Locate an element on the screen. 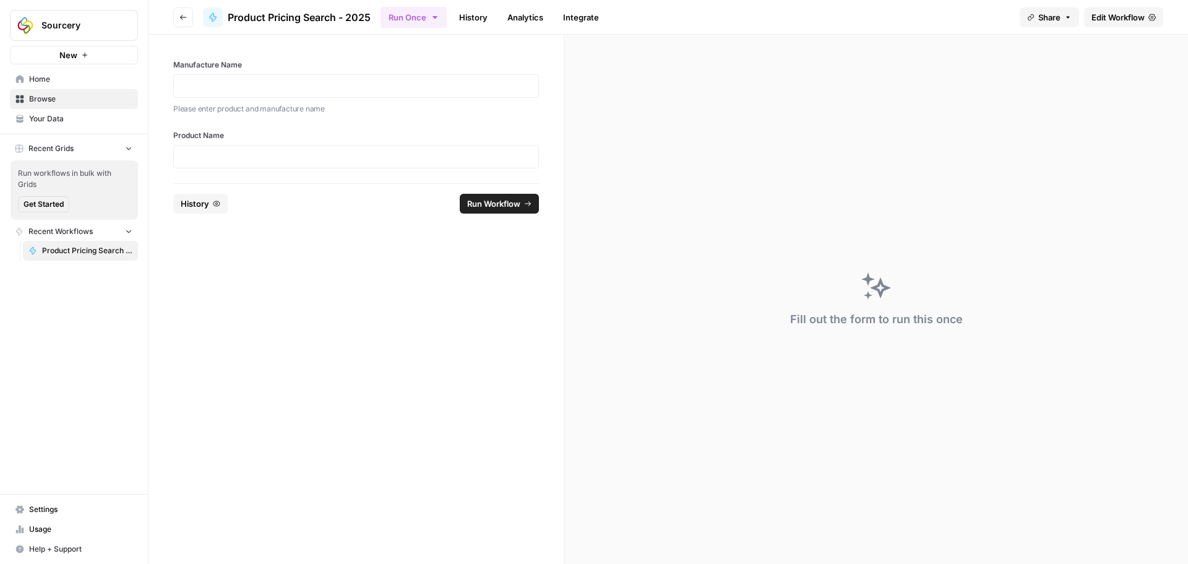  a: Browse is located at coordinates (74, 99).